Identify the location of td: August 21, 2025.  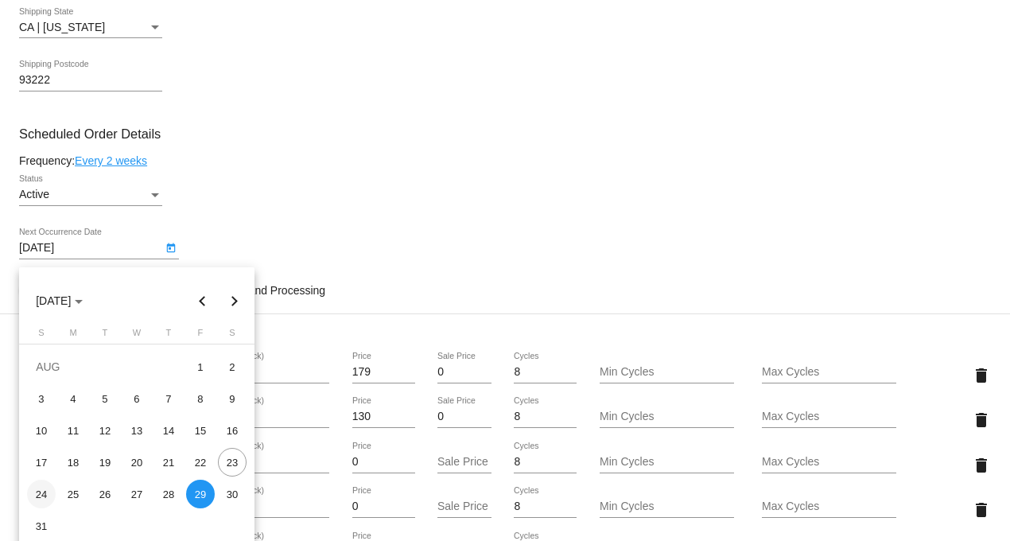
(169, 462).